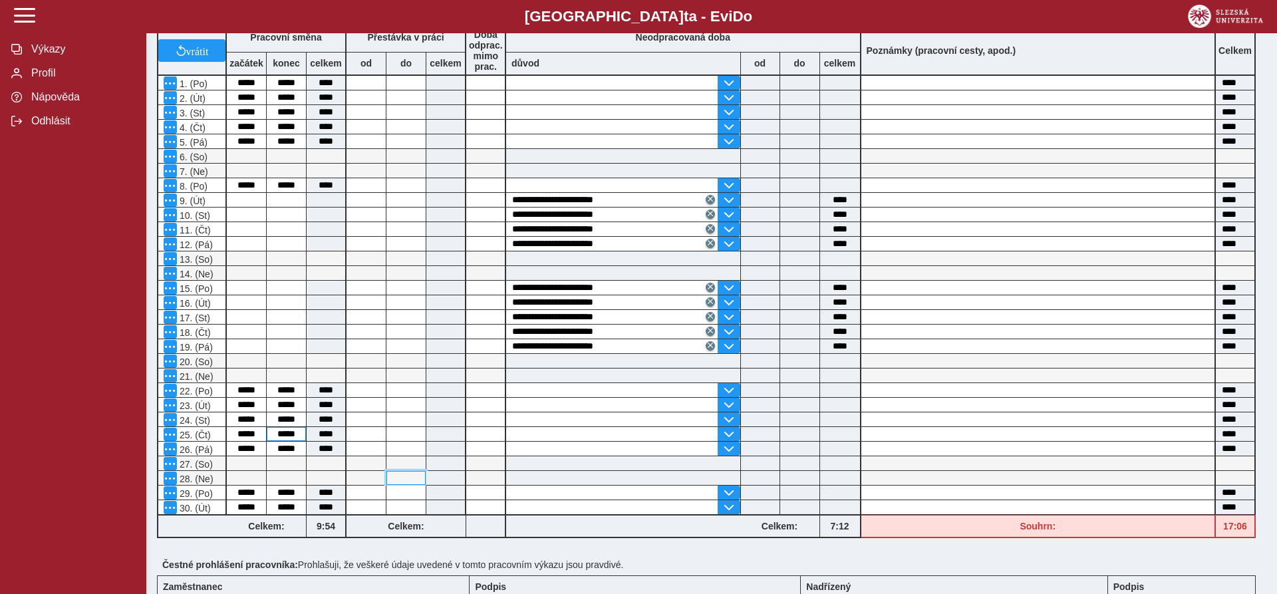 The width and height of the screenshot is (1277, 594). Describe the element at coordinates (193, 303) in the screenshot. I see `span: 16. (Út)` at that location.